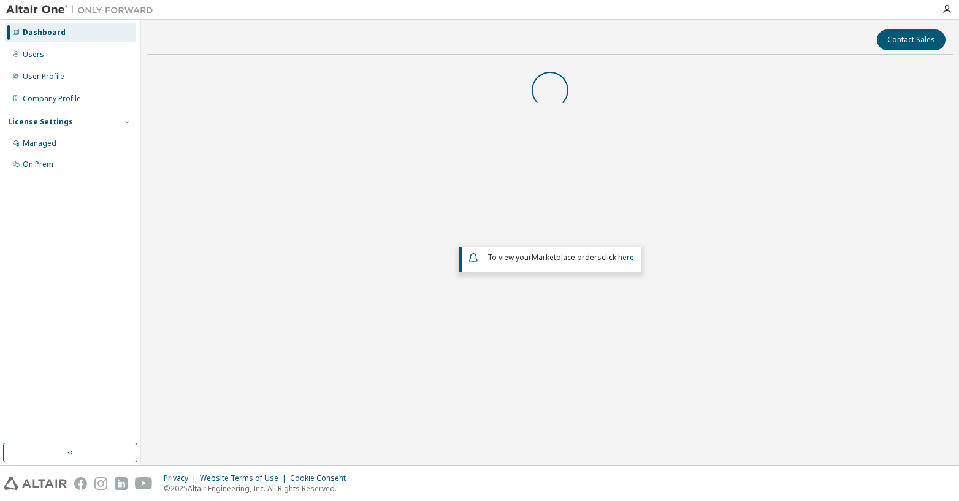 The height and width of the screenshot is (501, 959). Describe the element at coordinates (44, 33) in the screenshot. I see `div: Dashboard` at that location.